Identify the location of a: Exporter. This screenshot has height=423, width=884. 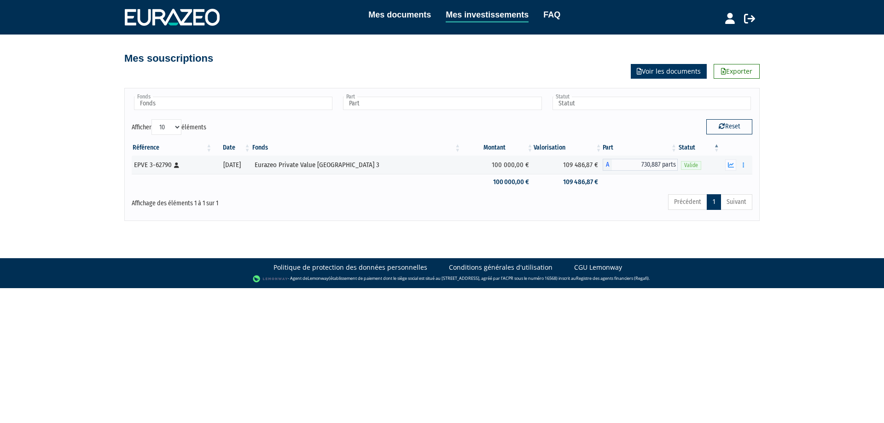
(737, 71).